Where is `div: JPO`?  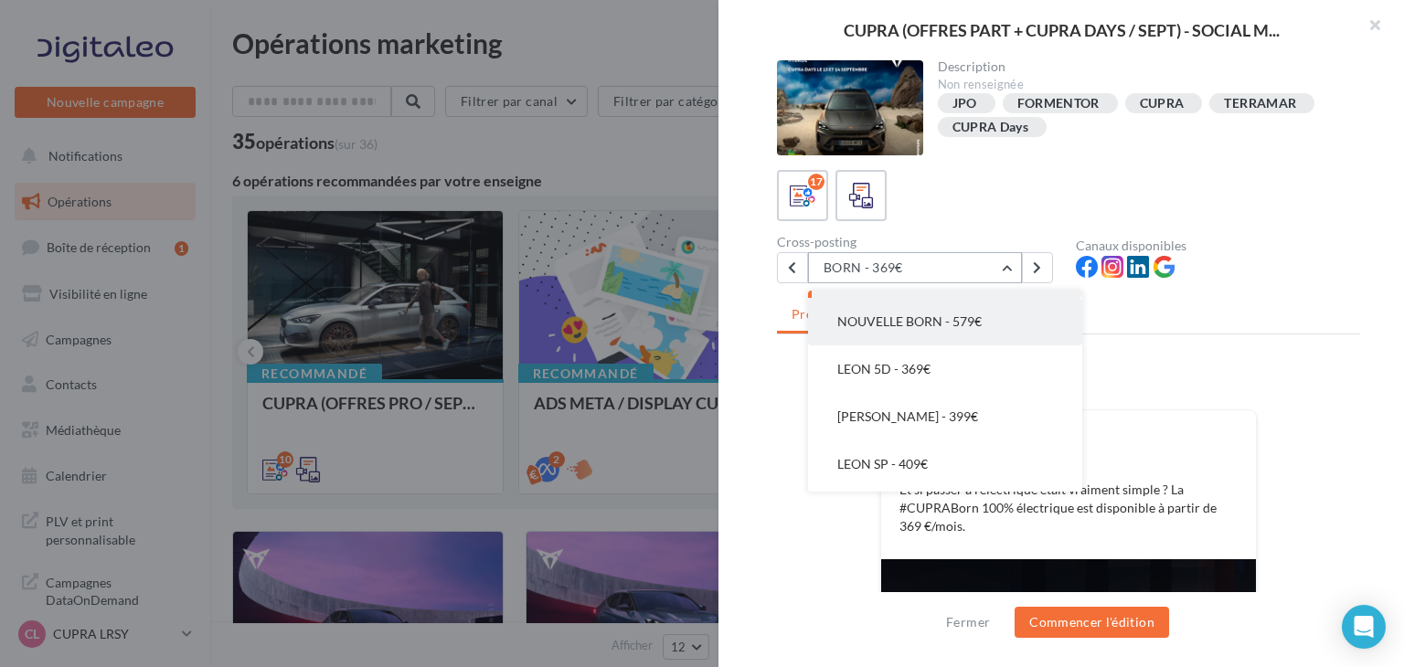
div: JPO is located at coordinates (964, 103).